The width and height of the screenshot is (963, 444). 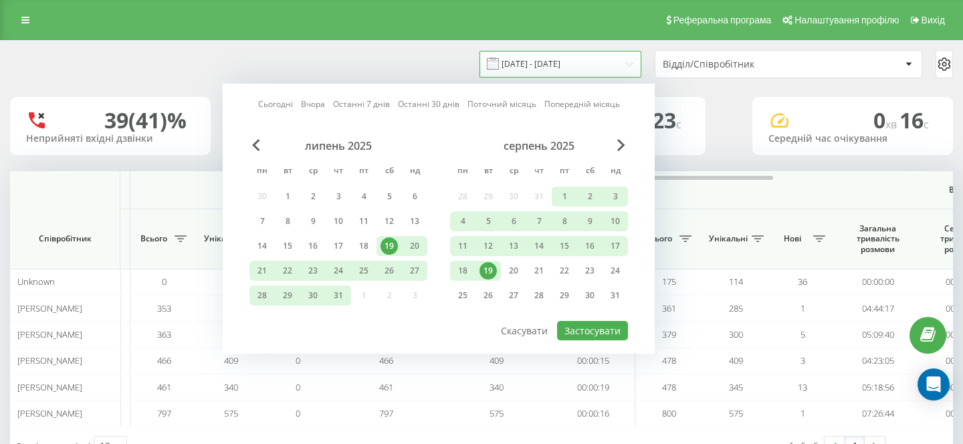 What do you see at coordinates (288, 221) in the screenshot?
I see `div: вт 8 лип 2025 р.` at bounding box center [288, 221].